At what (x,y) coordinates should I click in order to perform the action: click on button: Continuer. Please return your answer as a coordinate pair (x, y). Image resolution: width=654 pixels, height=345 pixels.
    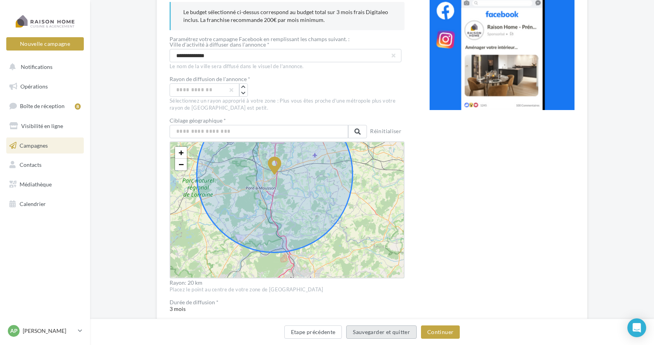
    Looking at the image, I should click on (440, 332).